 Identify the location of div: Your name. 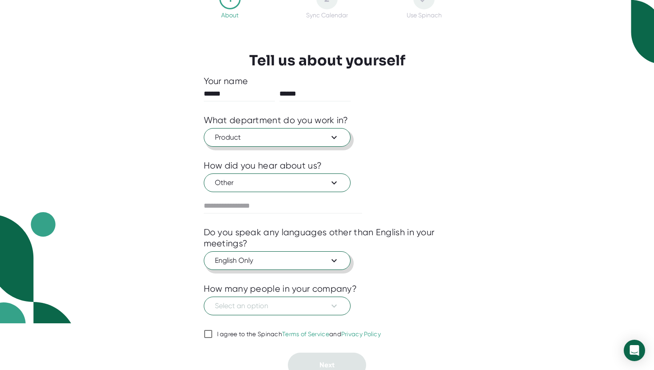
(327, 81).